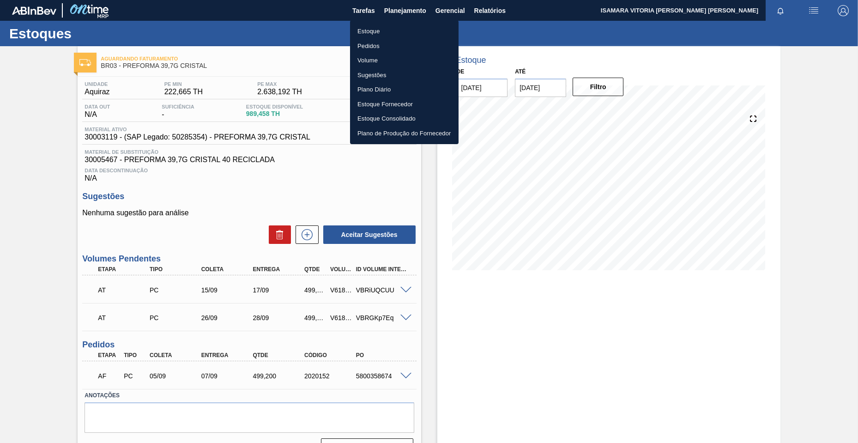 Image resolution: width=858 pixels, height=443 pixels. I want to click on li: Plano de Produção do Fornecedor, so click(404, 133).